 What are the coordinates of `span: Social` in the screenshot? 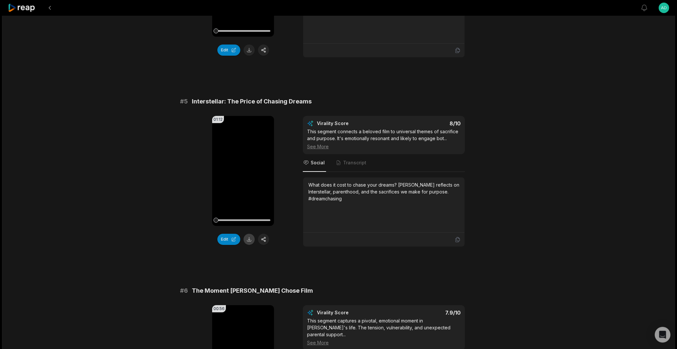 It's located at (318, 163).